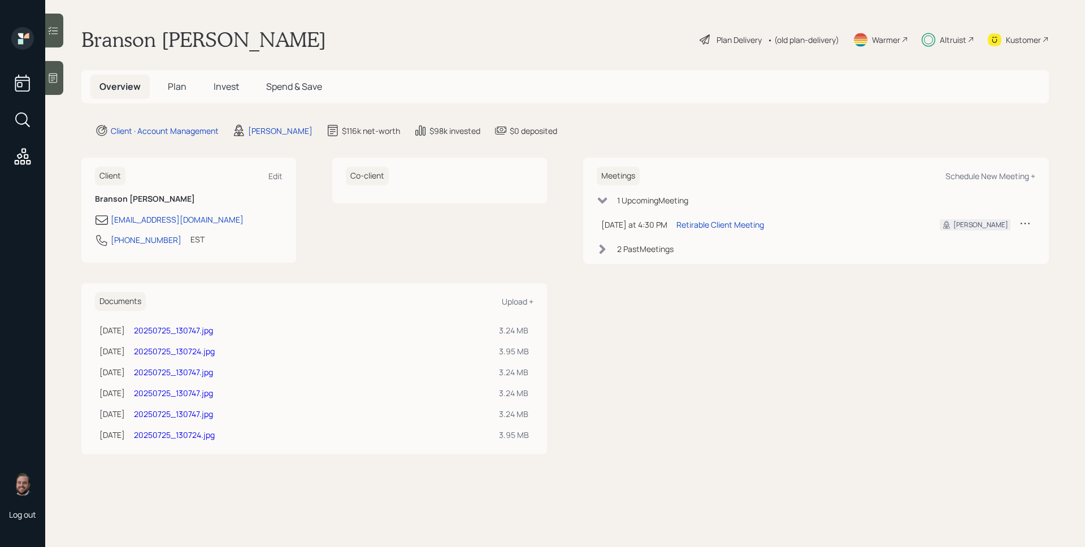 The width and height of the screenshot is (1085, 547). Describe the element at coordinates (646, 249) in the screenshot. I see `div: 2 Past Meeting s` at that location.